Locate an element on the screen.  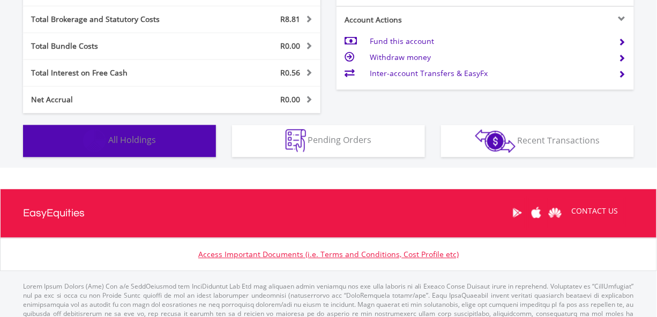
img: transactions-zar-wht.png is located at coordinates (495, 141).